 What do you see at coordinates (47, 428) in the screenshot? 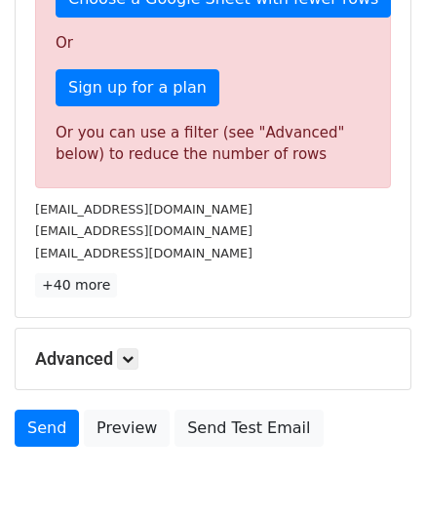
I see `a: Send` at bounding box center [47, 428].